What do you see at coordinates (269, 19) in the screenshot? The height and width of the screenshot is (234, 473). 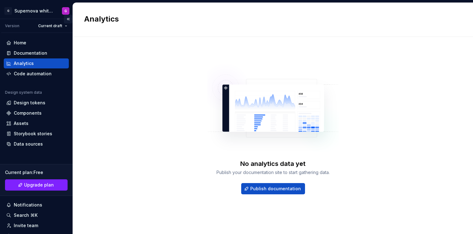 I see `h2: Analytics` at bounding box center [269, 19].